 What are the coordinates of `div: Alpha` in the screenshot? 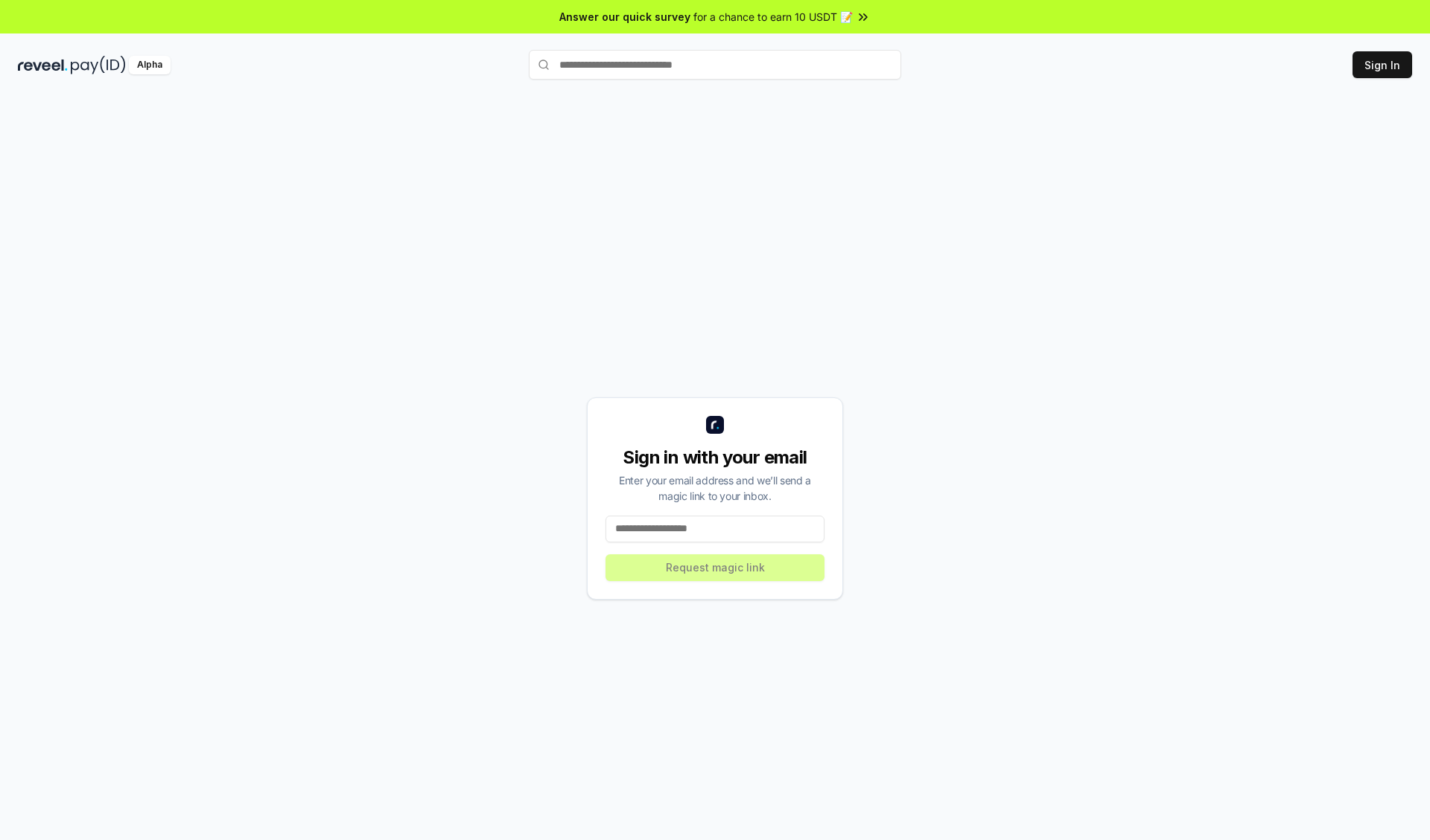 It's located at (149, 65).